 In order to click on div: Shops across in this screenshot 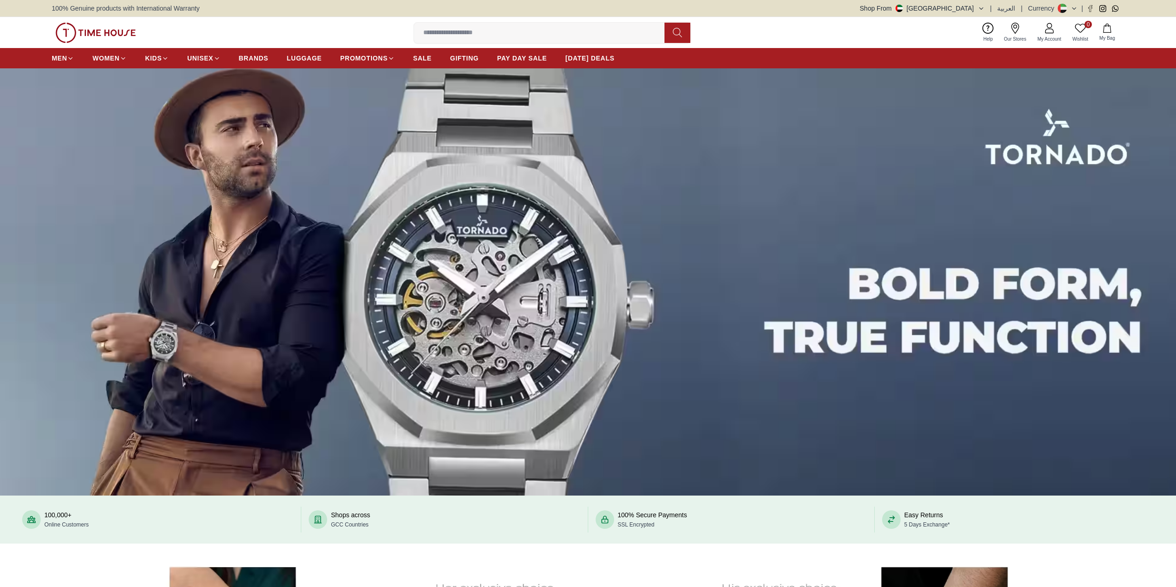, I will do `click(350, 520)`.